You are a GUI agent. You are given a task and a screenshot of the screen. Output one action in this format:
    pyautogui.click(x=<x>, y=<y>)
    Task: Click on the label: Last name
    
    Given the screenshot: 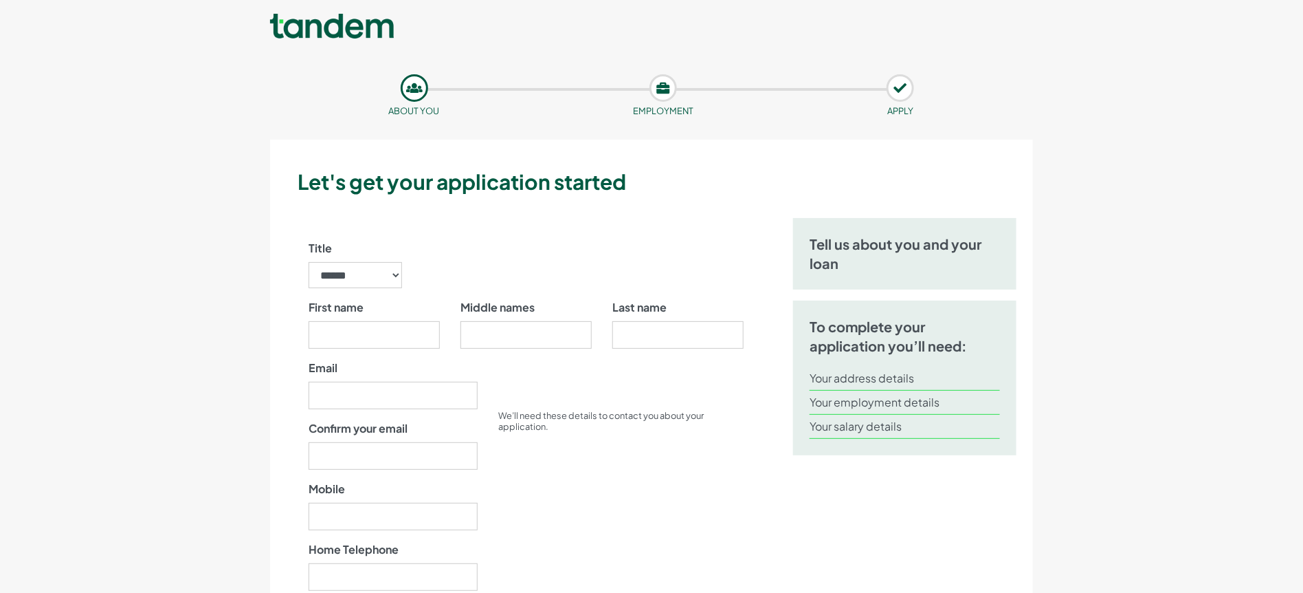 What is the action you would take?
    pyautogui.click(x=639, y=307)
    